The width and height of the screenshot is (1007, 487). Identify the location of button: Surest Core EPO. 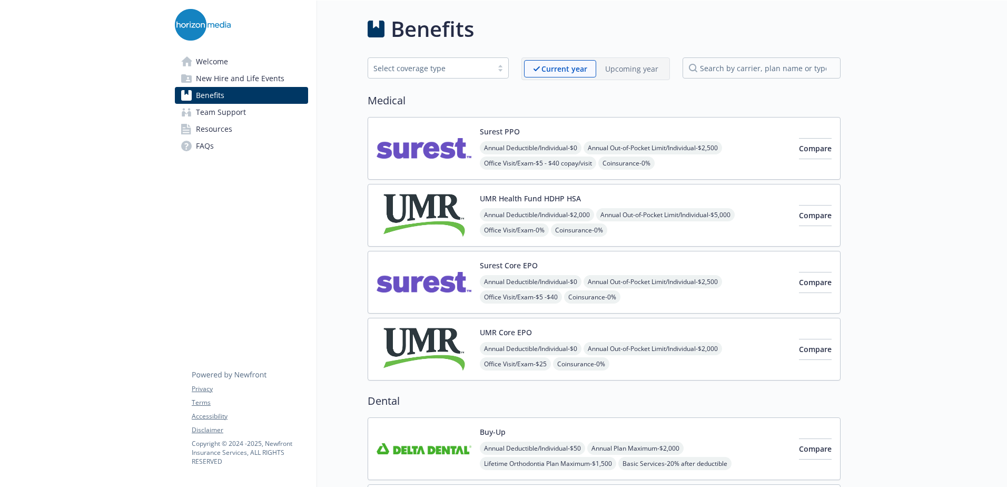
(509, 265).